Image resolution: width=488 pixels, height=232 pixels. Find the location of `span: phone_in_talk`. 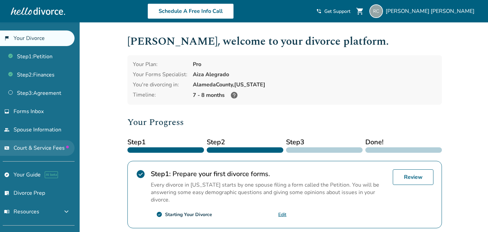

span: phone_in_talk is located at coordinates (319, 11).